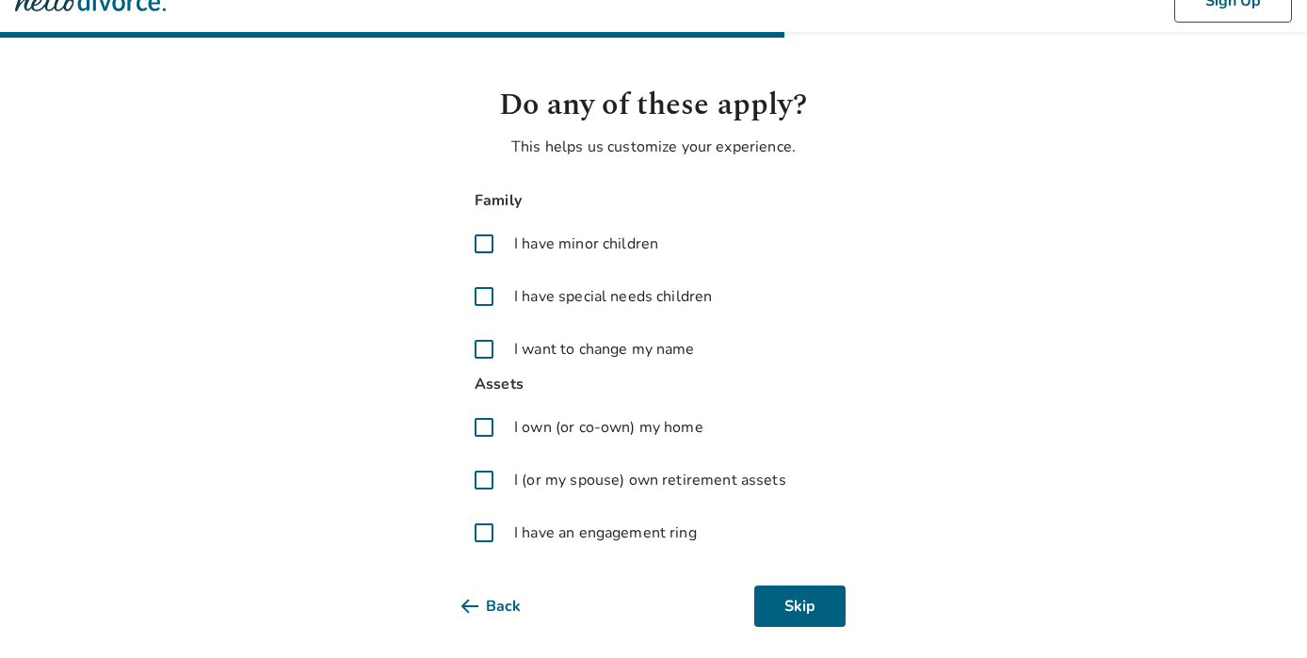  I want to click on span: I have minor children, so click(586, 244).